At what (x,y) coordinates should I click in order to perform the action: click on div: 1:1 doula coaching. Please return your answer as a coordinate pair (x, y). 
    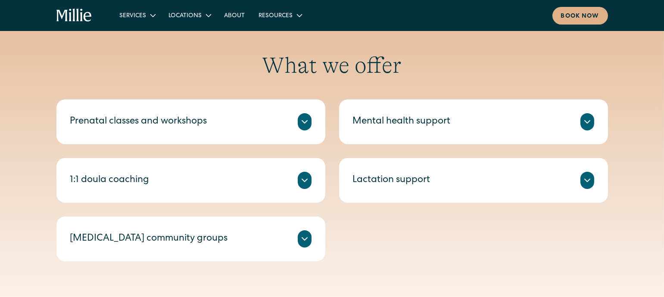
    Looking at the image, I should click on (110, 181).